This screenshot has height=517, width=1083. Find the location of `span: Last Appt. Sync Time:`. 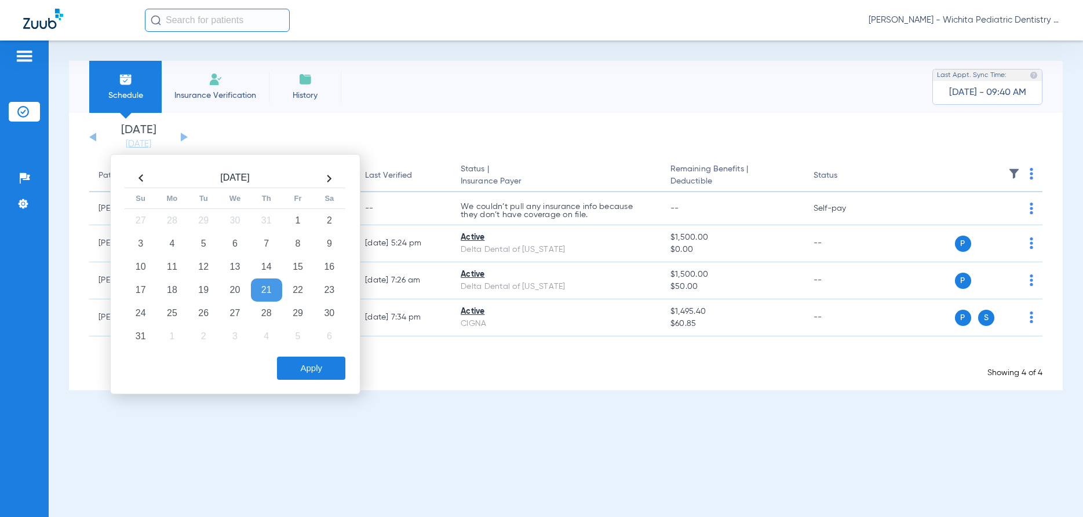

span: Last Appt. Sync Time: is located at coordinates (971, 75).